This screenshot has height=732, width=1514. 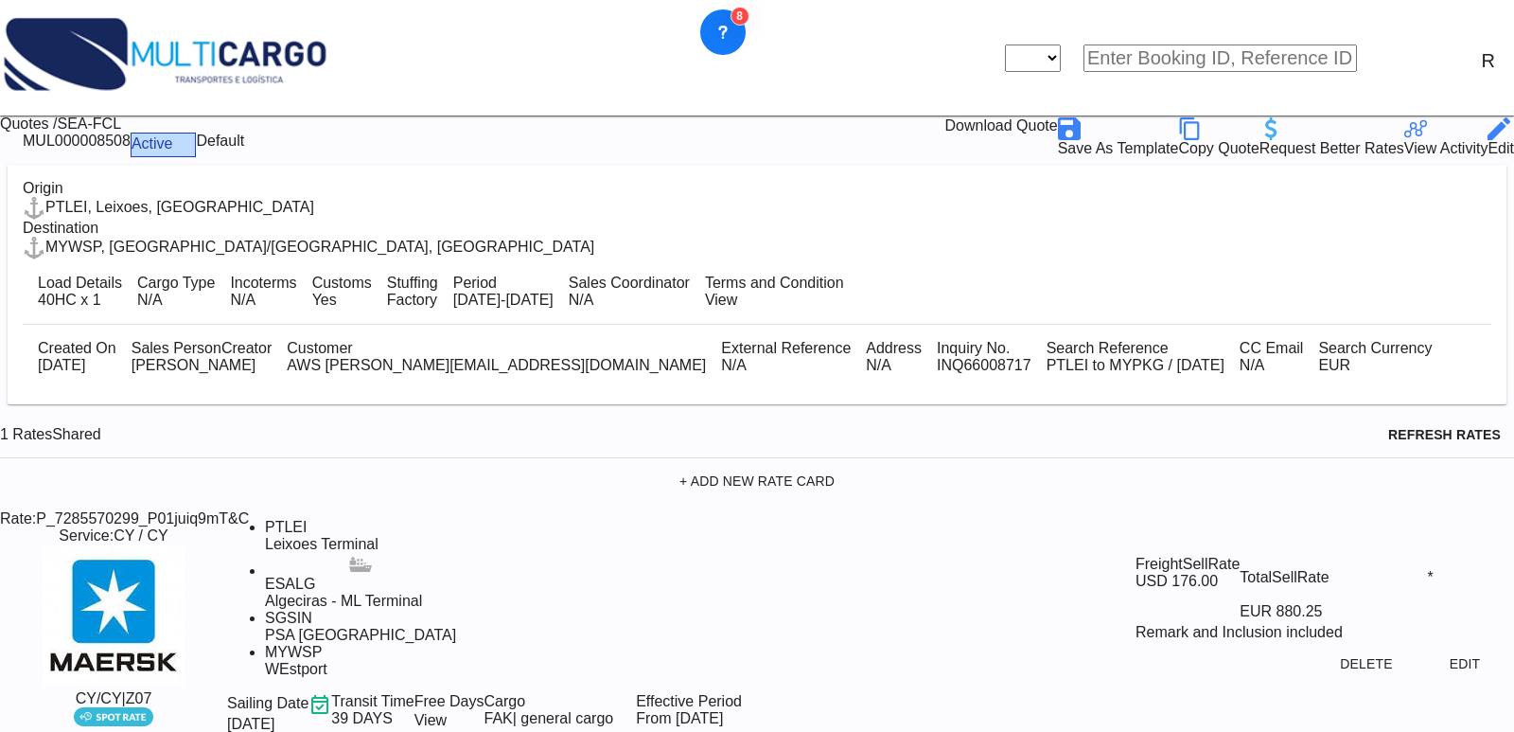 I want to click on div: Help, so click(x=1433, y=60).